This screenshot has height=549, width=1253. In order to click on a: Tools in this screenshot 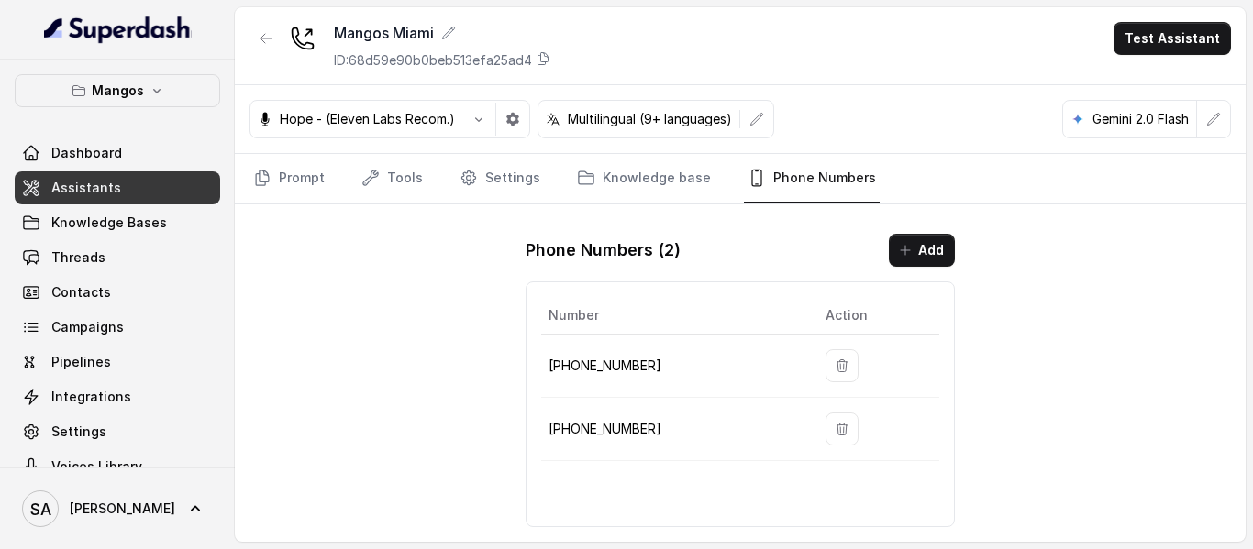, I will do `click(392, 179)`.